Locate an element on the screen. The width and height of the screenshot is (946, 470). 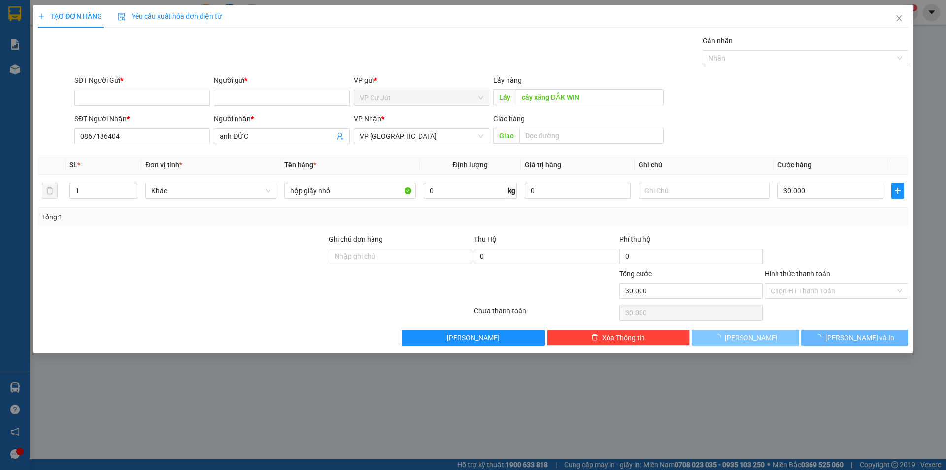
span: kg is located at coordinates (512, 191).